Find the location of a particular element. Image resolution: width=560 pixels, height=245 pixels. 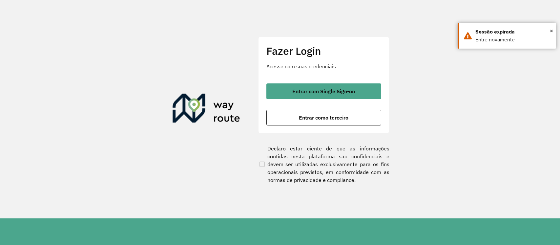

img: Roteirizador AmbevTech is located at coordinates (206, 109).